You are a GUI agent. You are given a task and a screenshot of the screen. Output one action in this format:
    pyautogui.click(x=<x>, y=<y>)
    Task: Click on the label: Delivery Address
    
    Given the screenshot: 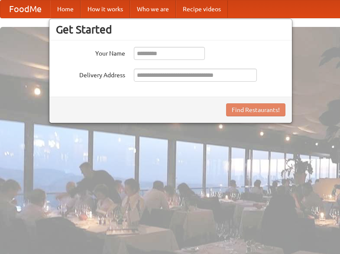 What is the action you would take?
    pyautogui.click(x=91, y=74)
    